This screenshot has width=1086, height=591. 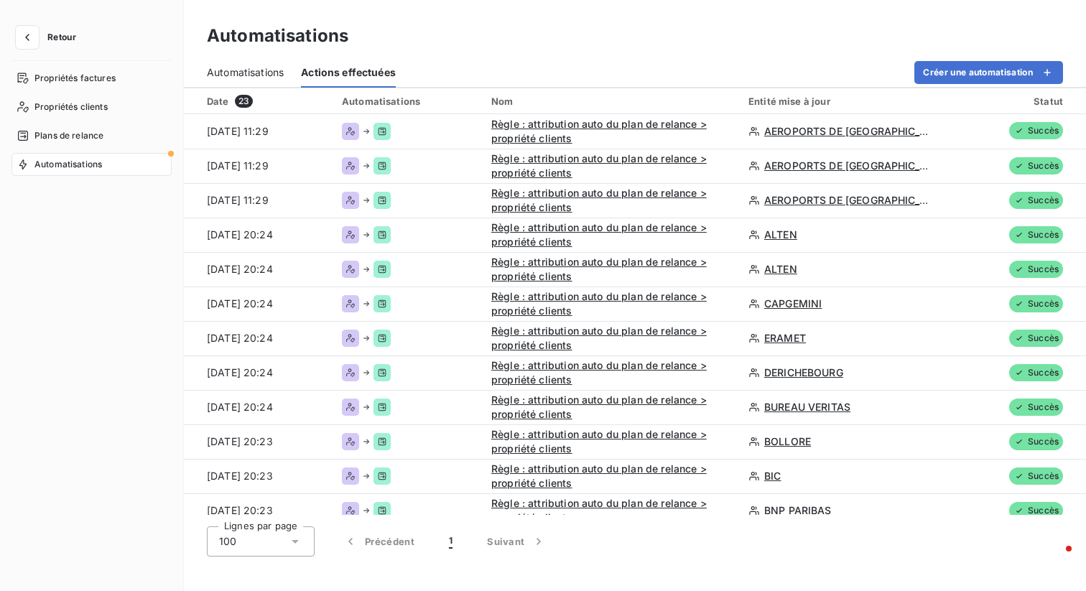 I want to click on div: Automatisations, so click(x=408, y=101).